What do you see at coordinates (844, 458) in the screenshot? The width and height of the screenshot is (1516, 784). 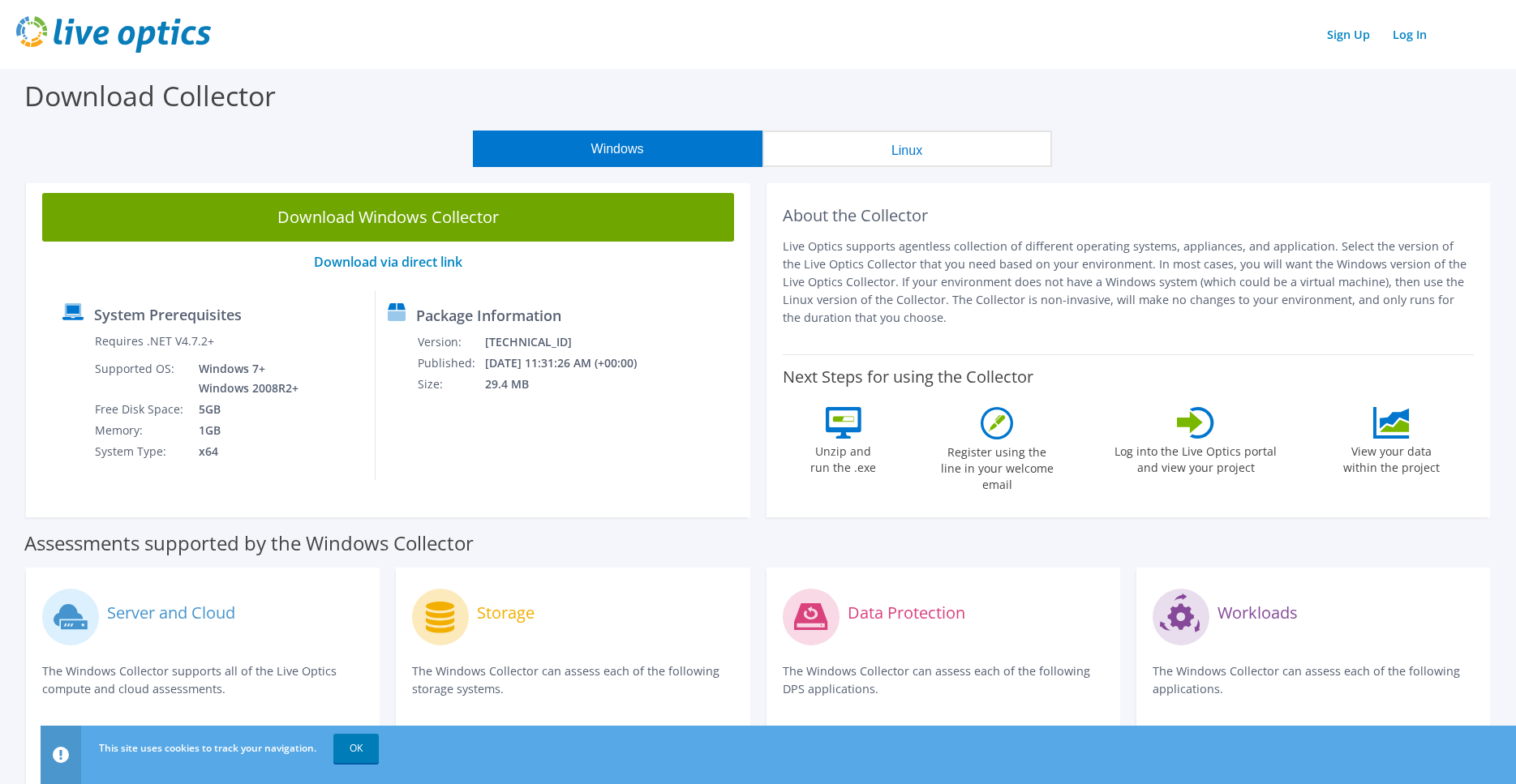 I see `label: Unzip and run the .exe` at bounding box center [844, 458].